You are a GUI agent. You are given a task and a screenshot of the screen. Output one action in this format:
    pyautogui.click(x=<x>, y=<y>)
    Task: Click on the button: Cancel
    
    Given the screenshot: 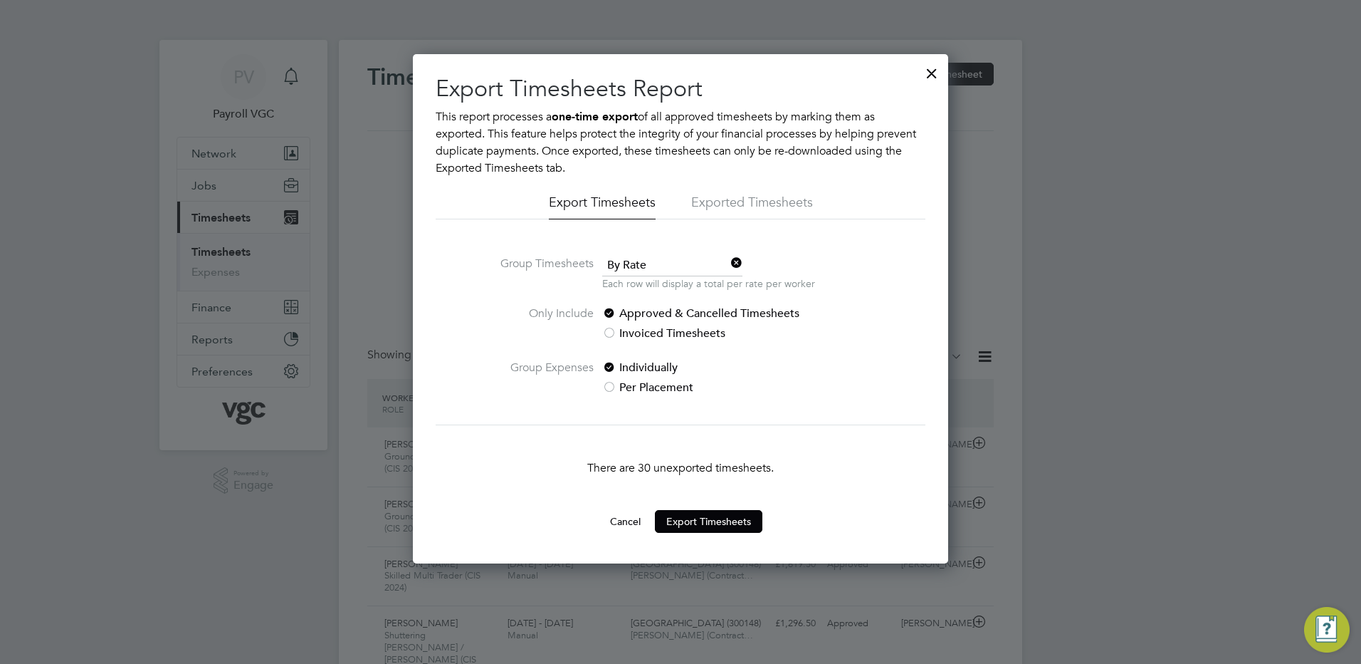 What is the action you would take?
    pyautogui.click(x=625, y=521)
    